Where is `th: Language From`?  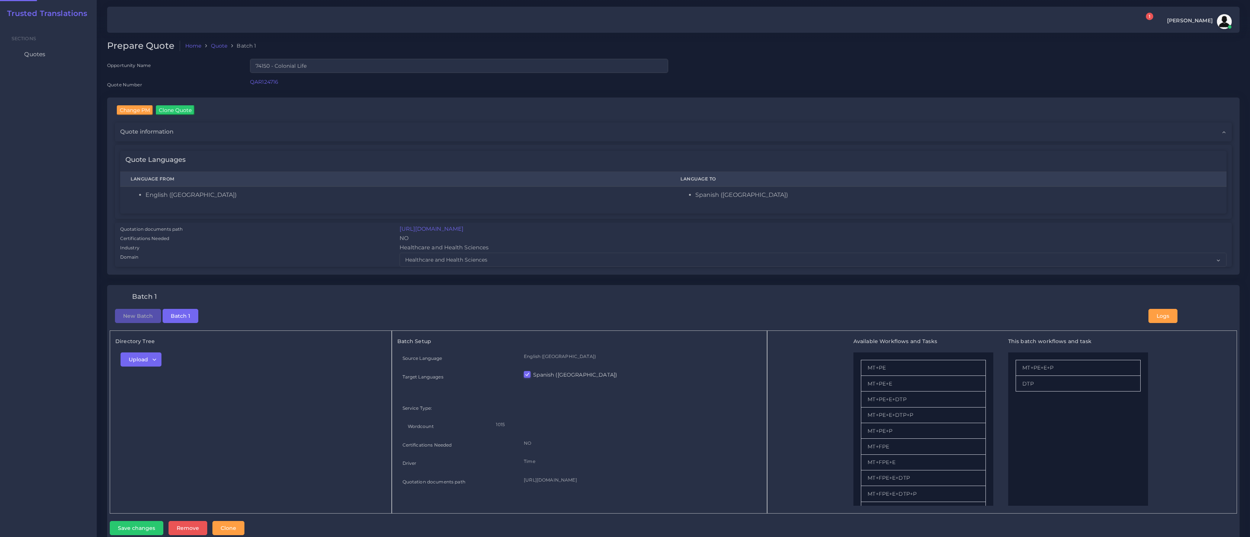
th: Language From is located at coordinates (396, 179).